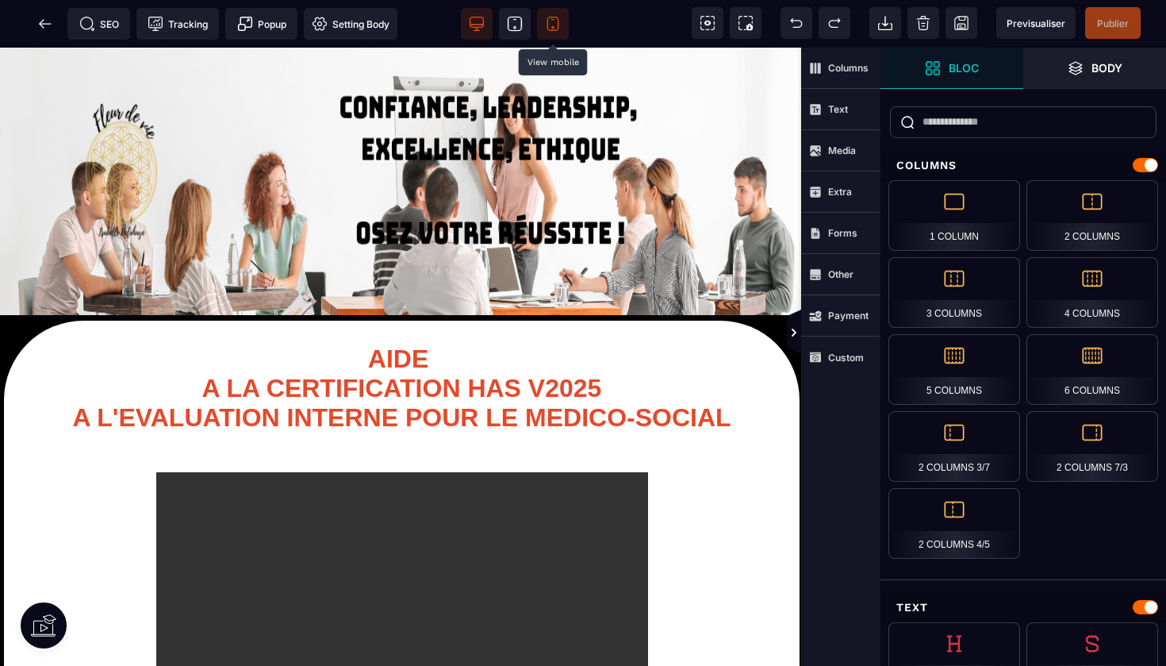 Image resolution: width=1166 pixels, height=666 pixels. What do you see at coordinates (848, 315) in the screenshot?
I see `strong: Payment` at bounding box center [848, 315].